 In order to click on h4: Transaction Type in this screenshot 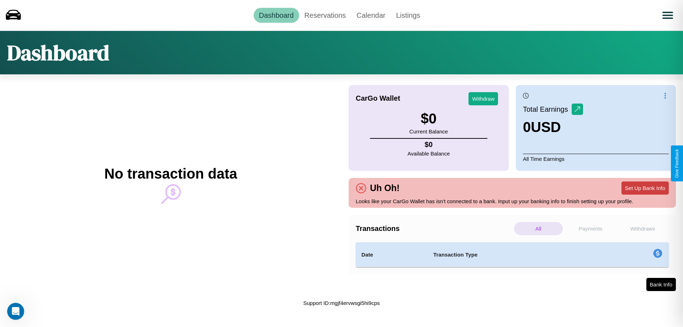, I will do `click(514, 255)`.